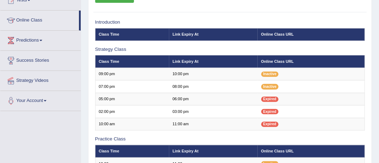 The width and height of the screenshot is (379, 163). Describe the element at coordinates (214, 124) in the screenshot. I see `td: 11:00 am` at that location.